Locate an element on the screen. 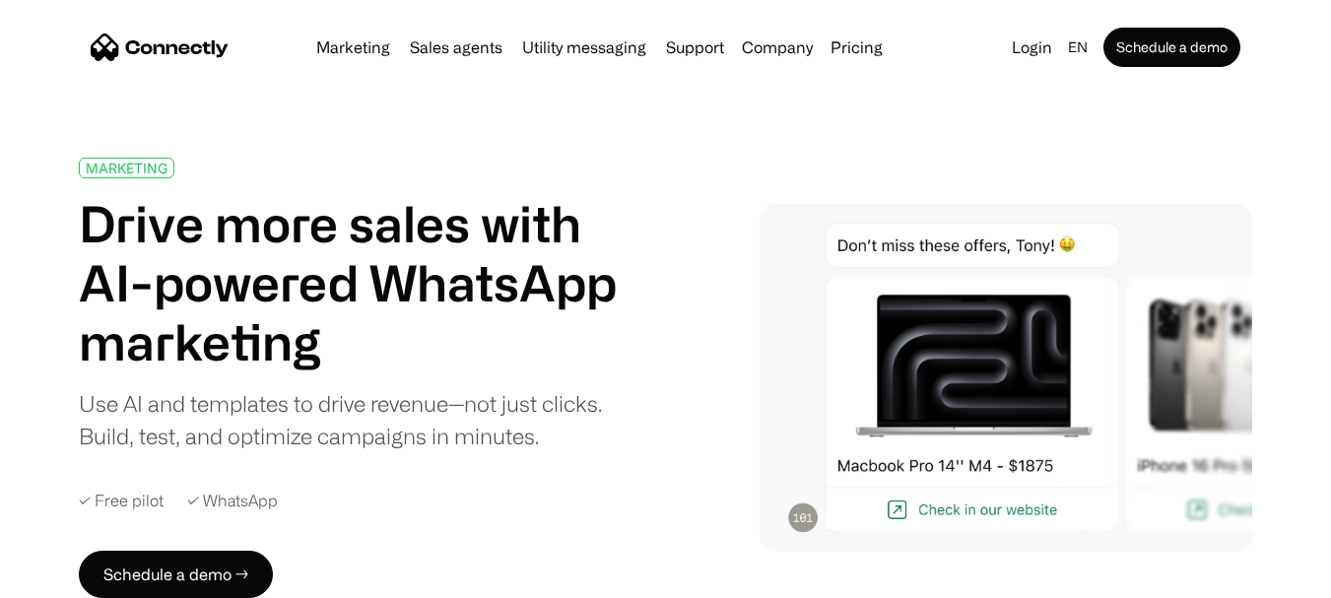 The height and width of the screenshot is (598, 1331). div: MARKETING is located at coordinates (126, 167).